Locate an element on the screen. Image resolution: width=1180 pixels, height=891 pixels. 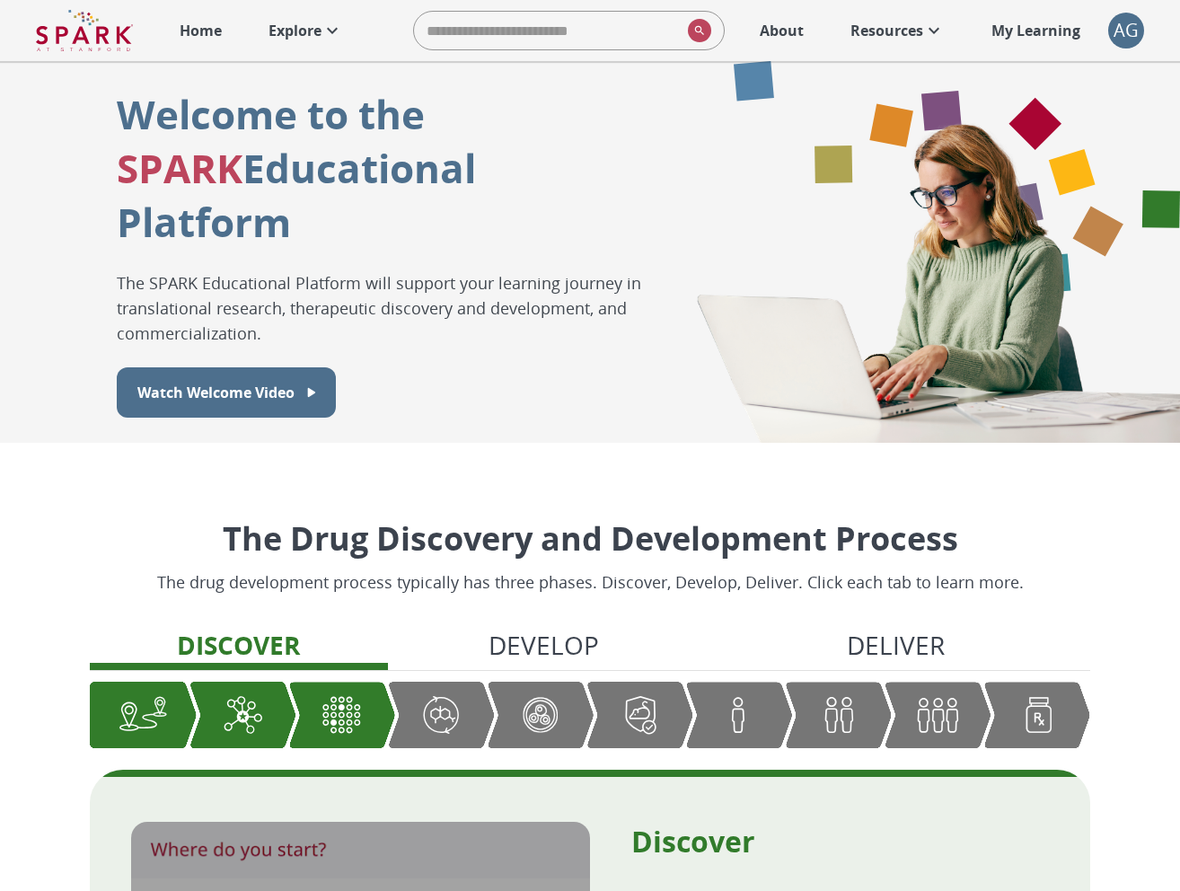
div: Graphic showing the progression through the Discover, Develop, and Deliver pipeline, highlighting... is located at coordinates (590, 715).